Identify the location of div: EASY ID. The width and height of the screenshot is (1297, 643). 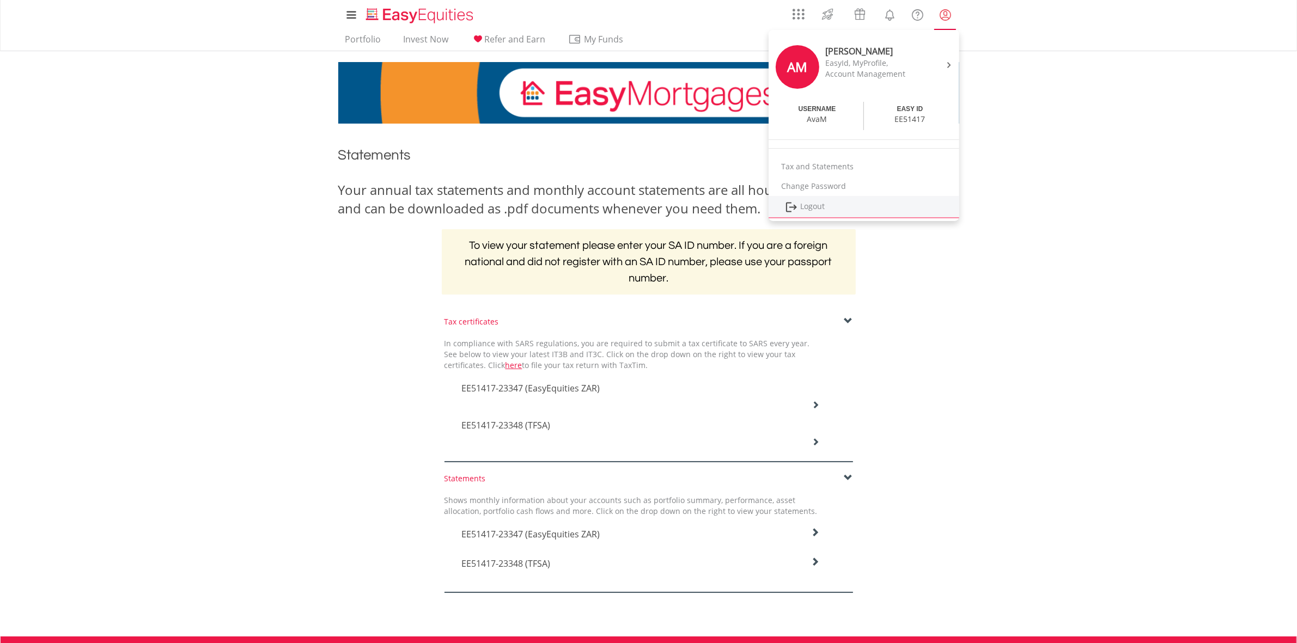
(910, 109).